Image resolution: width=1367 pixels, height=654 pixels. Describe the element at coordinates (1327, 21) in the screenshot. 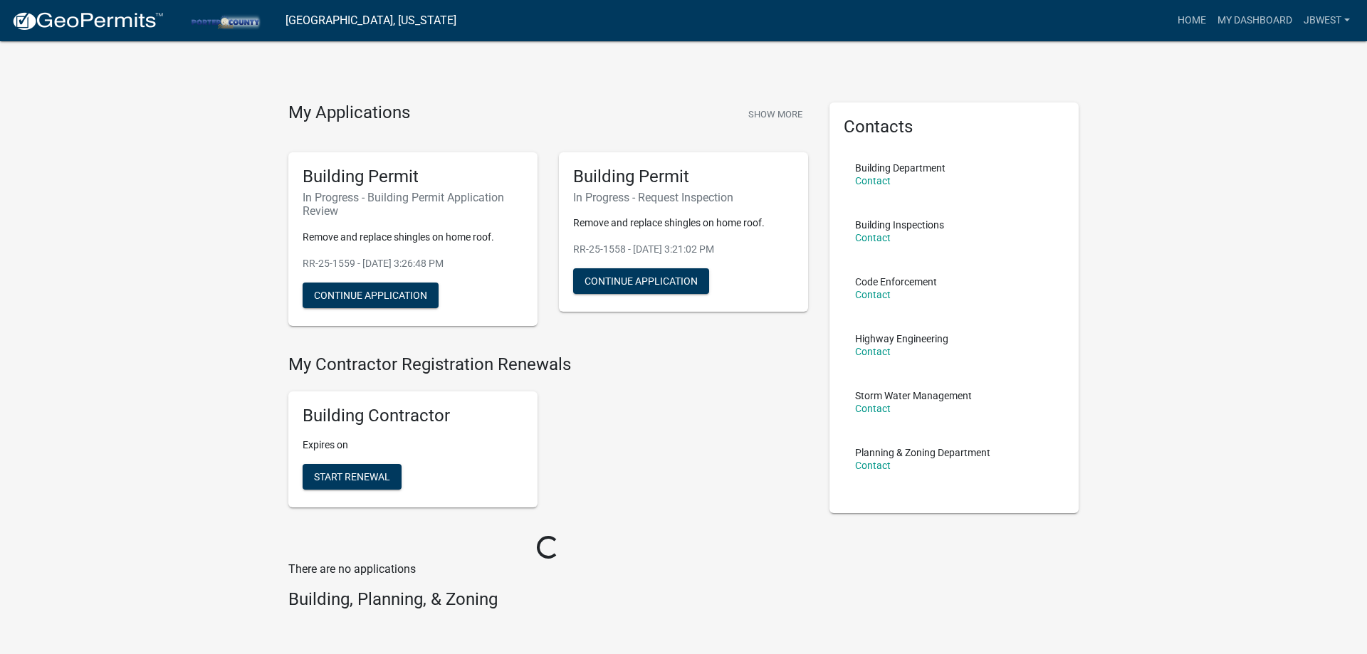

I see `a: jbwest` at that location.